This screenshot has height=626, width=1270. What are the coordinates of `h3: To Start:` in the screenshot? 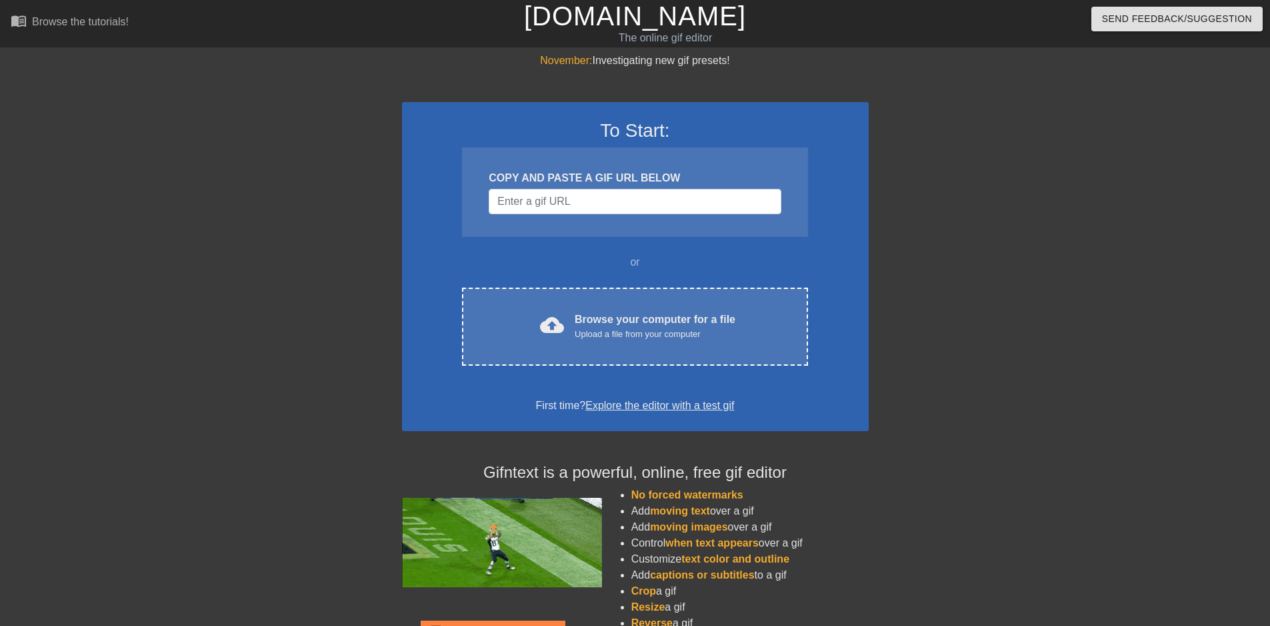 It's located at (636, 131).